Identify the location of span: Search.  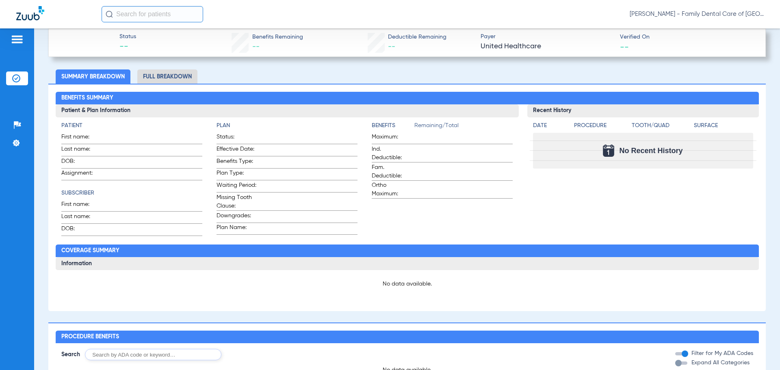
(71, 355).